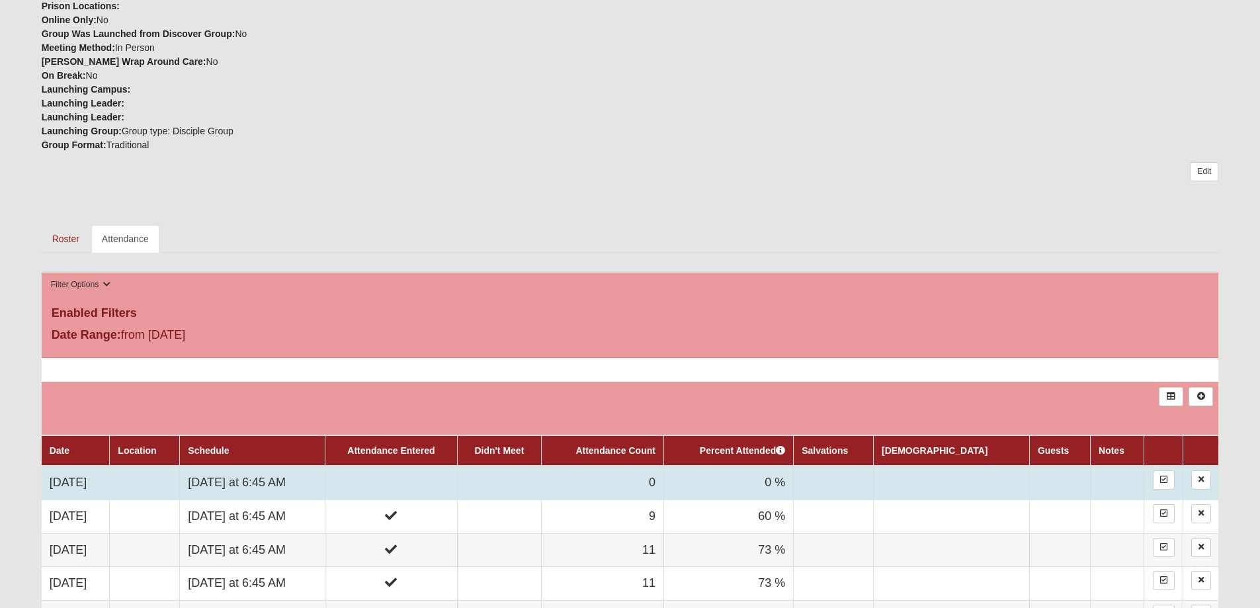 Image resolution: width=1260 pixels, height=608 pixels. What do you see at coordinates (499, 451) in the screenshot?
I see `a: Didn't Meet` at bounding box center [499, 451].